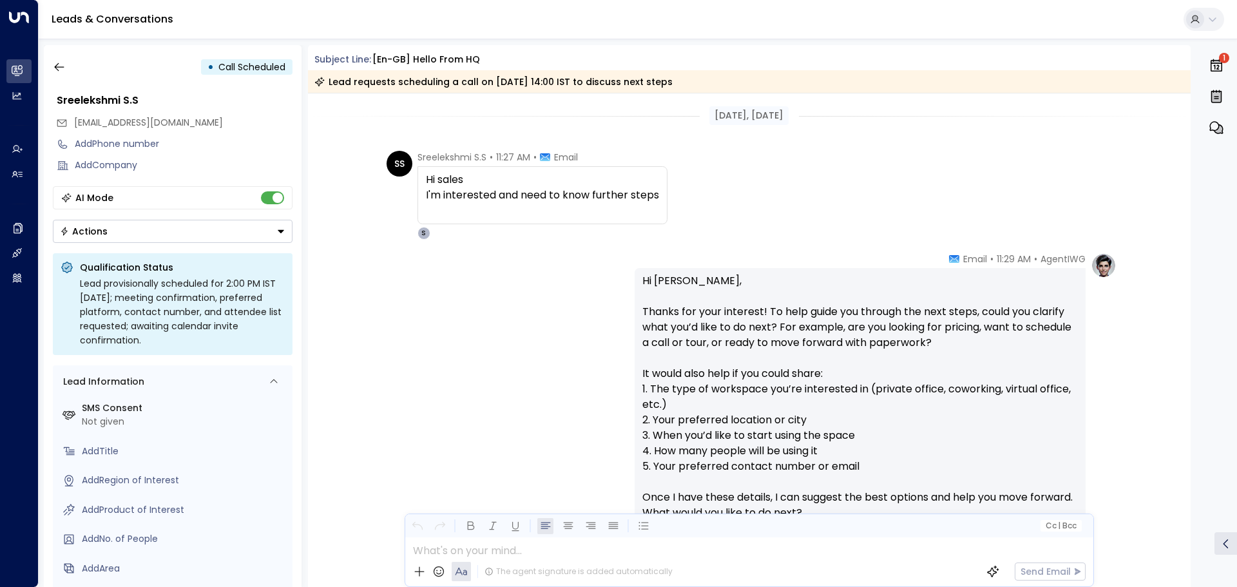  Describe the element at coordinates (424, 233) in the screenshot. I see `div: S` at that location.